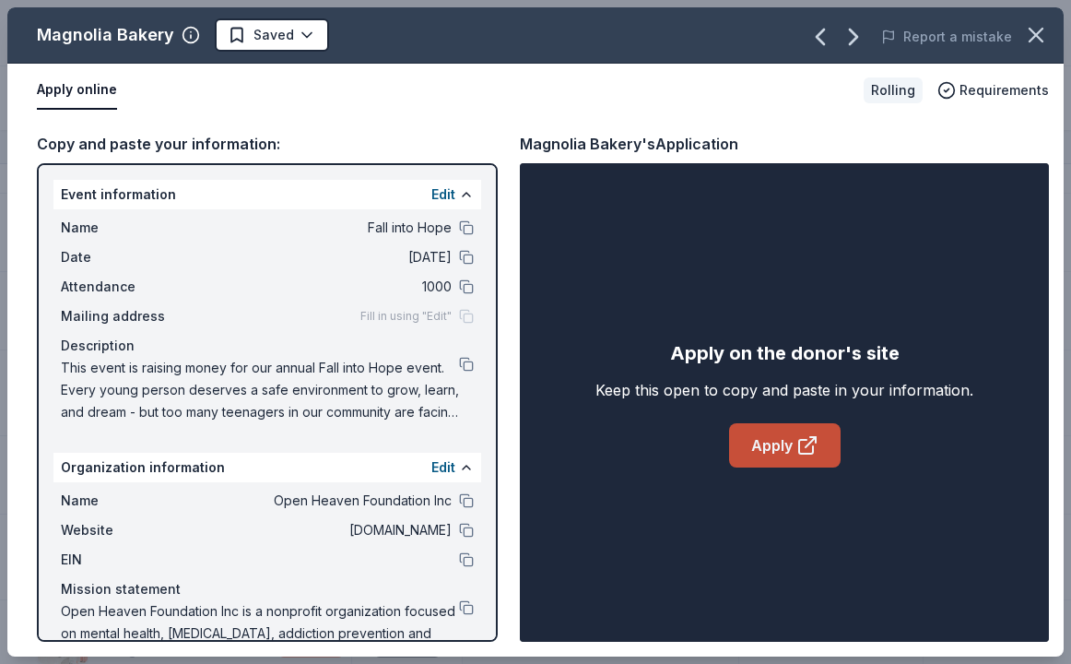 The width and height of the screenshot is (1071, 664). I want to click on div: Apply on the donor's site, so click(785, 353).